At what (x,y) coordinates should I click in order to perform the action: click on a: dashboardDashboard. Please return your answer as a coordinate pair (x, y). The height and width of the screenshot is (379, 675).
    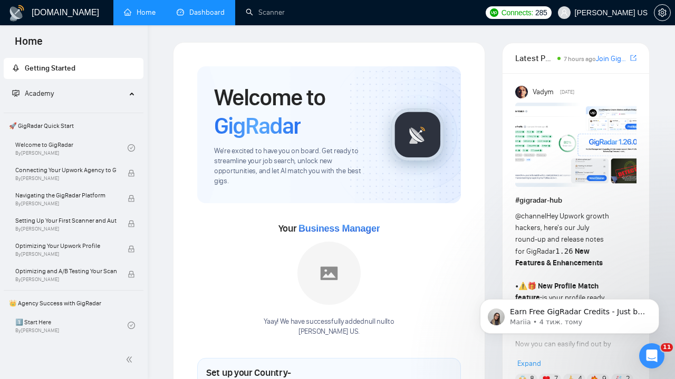
    Looking at the image, I should click on (200, 12).